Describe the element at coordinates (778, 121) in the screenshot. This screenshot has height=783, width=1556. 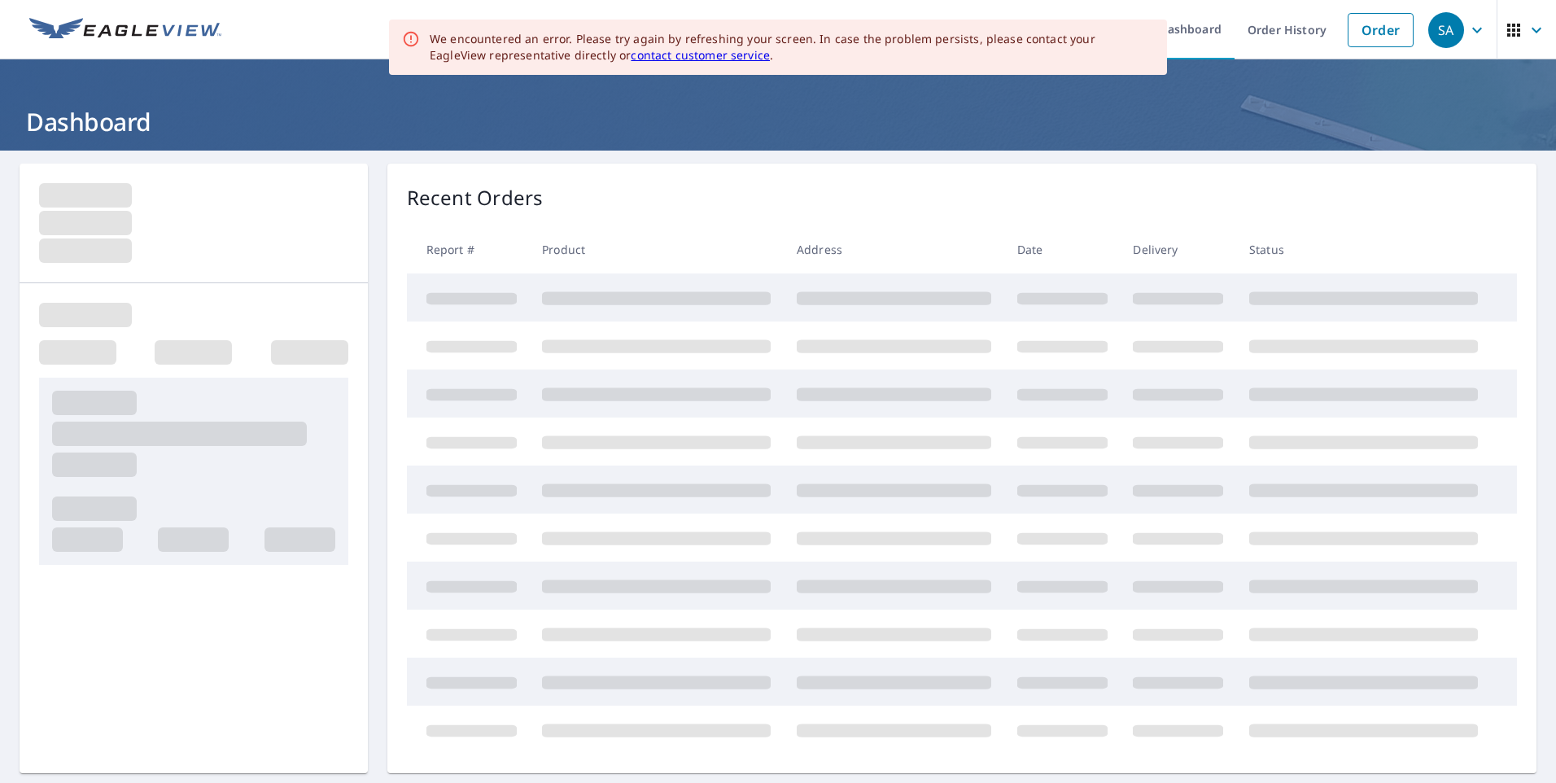
I see `h1: Dashboard` at that location.